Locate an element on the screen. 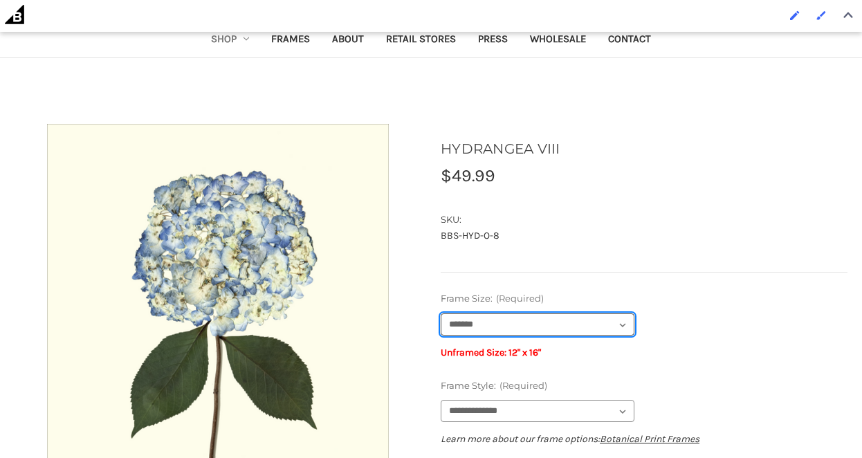 This screenshot has width=862, height=458. h1: HYDRANGEA VIII is located at coordinates (644, 149).